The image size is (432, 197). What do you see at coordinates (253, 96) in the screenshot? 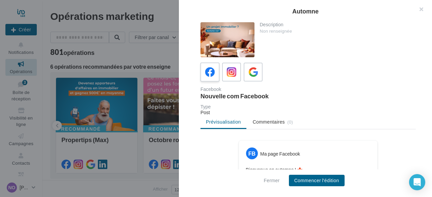
I see `div: Nouvelle com Facebook` at bounding box center [253, 96].